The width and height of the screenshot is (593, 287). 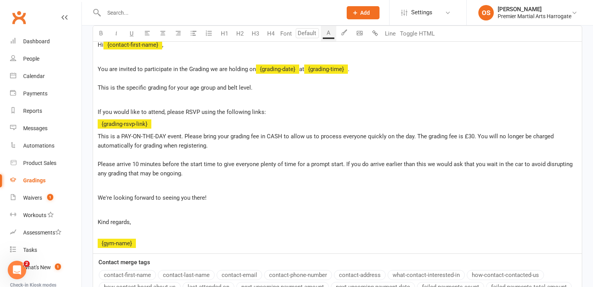 I want to click on a: Messages, so click(x=46, y=128).